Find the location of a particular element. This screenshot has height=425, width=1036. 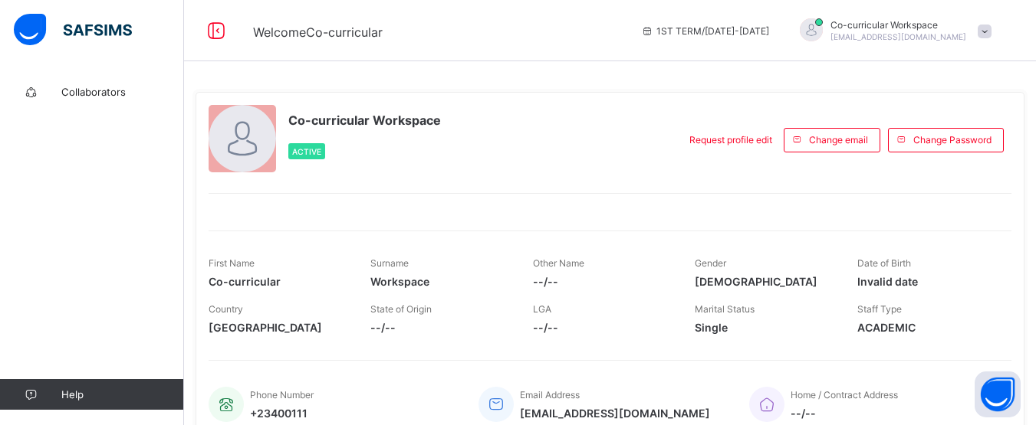

span: Help is located at coordinates (122, 395).